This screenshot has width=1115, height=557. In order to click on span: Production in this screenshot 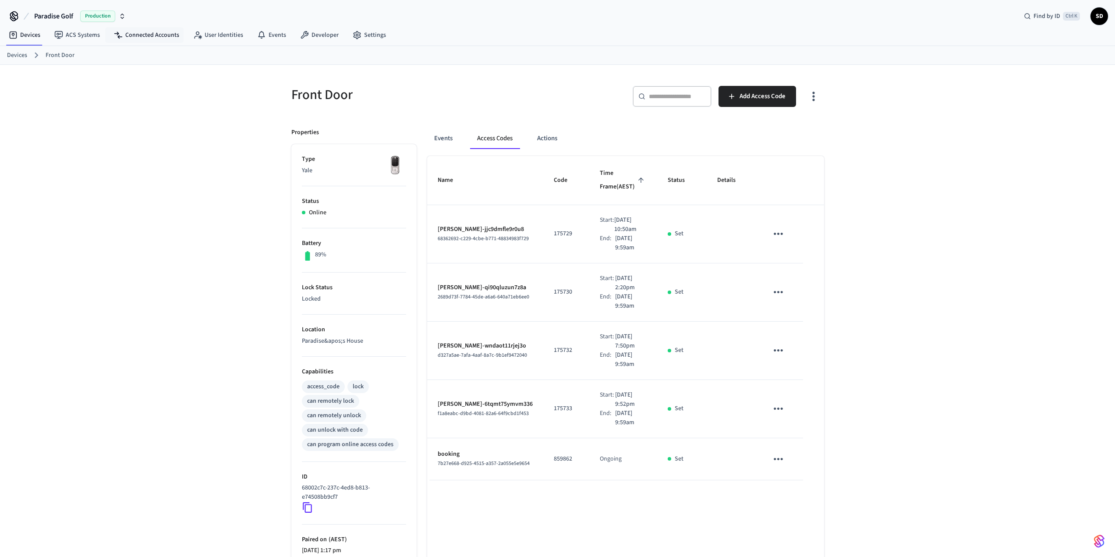, I will do `click(98, 16)`.